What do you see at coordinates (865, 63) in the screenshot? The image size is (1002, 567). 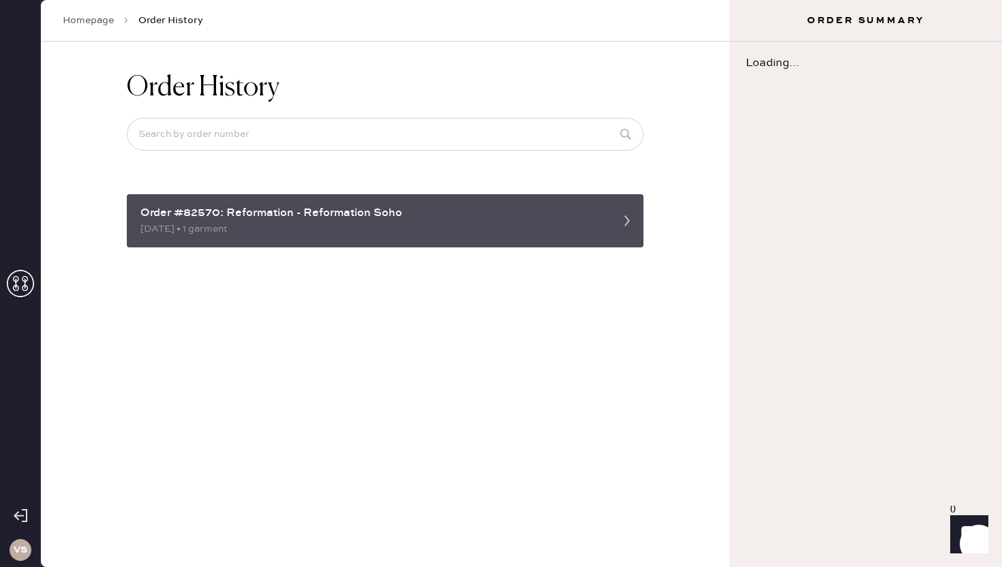 I see `div: Loading...` at bounding box center [865, 63].